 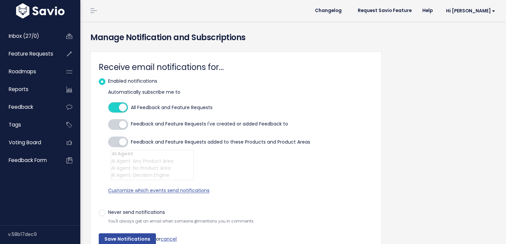 I want to click on a: Feedback, so click(x=28, y=107).